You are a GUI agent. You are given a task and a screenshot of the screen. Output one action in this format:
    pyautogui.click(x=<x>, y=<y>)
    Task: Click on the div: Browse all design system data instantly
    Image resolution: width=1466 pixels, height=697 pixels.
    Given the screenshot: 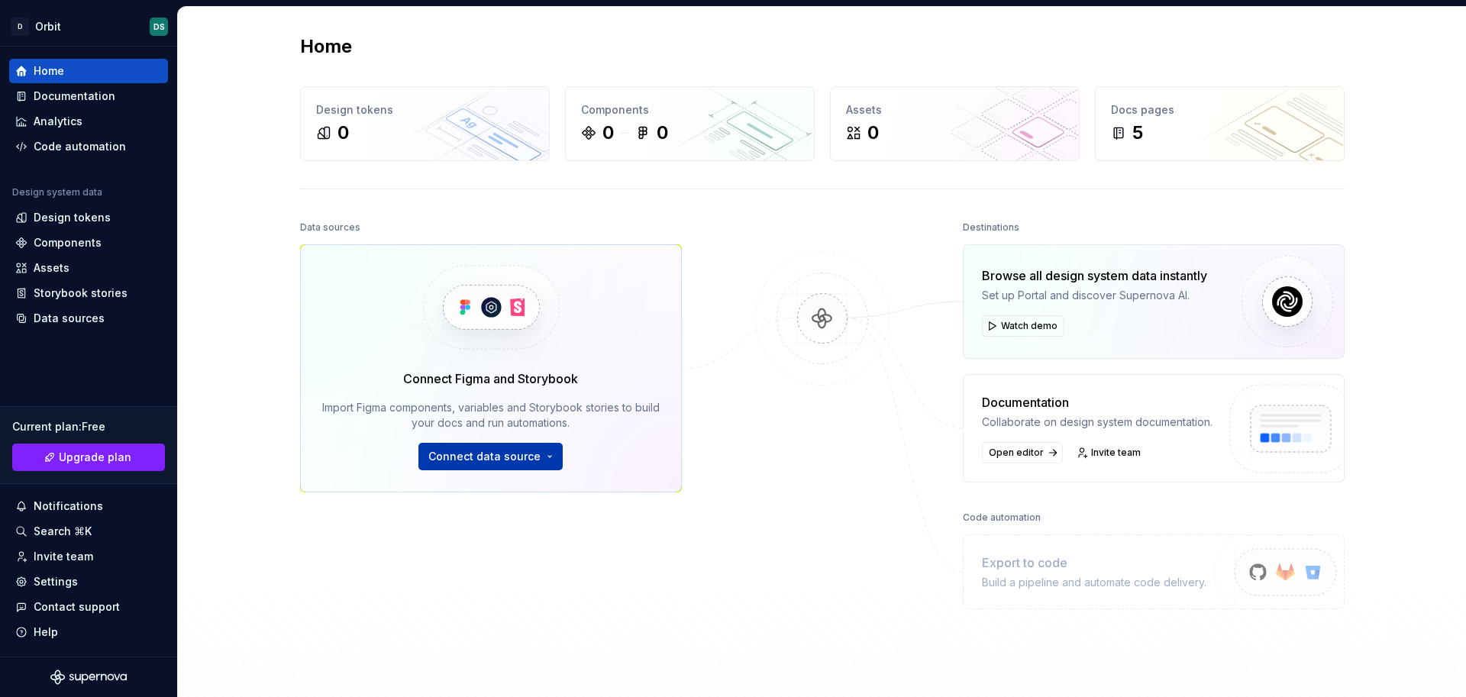 What is the action you would take?
    pyautogui.click(x=1094, y=276)
    